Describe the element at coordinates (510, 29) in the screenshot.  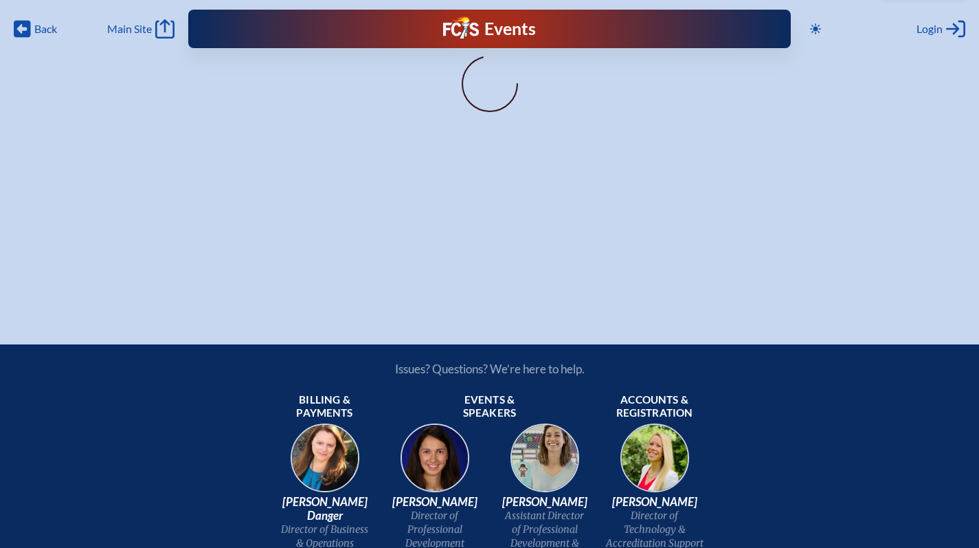
I see `h1: Events` at that location.